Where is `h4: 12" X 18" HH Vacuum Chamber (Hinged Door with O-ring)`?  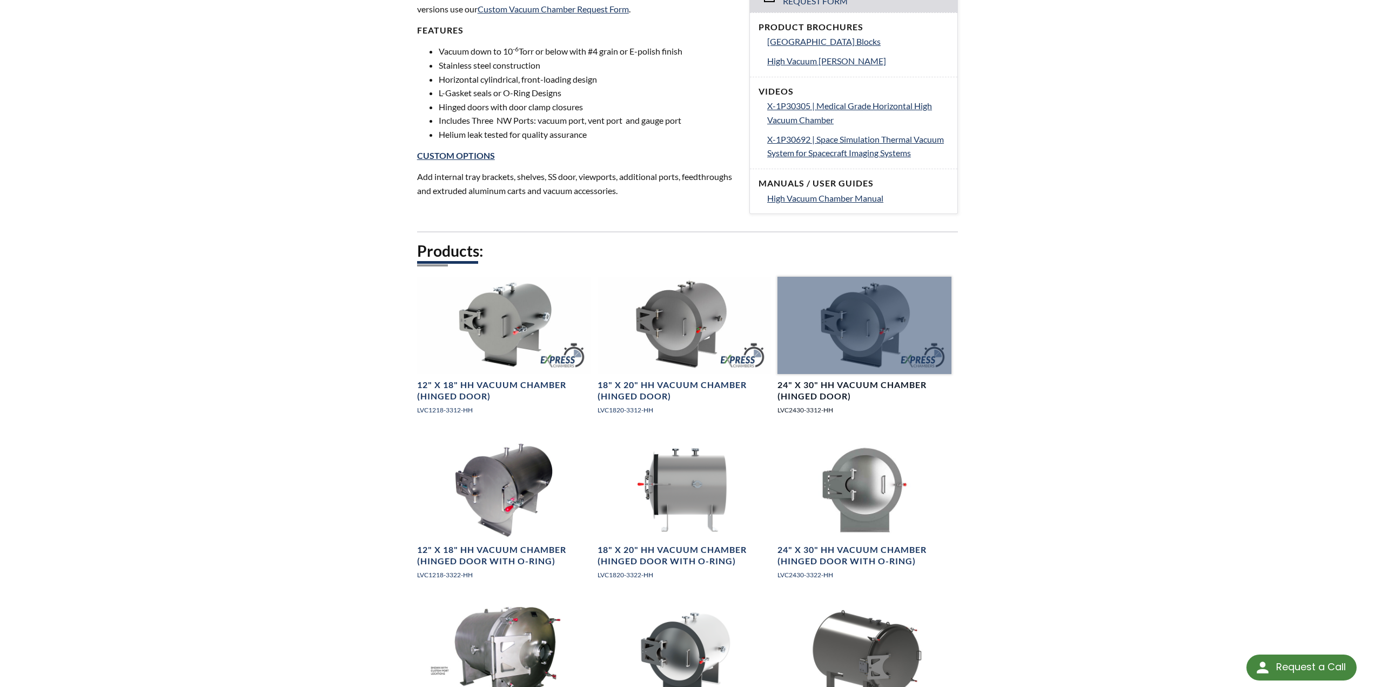 h4: 12" X 18" HH Vacuum Chamber (Hinged Door with O-ring) is located at coordinates (504, 555).